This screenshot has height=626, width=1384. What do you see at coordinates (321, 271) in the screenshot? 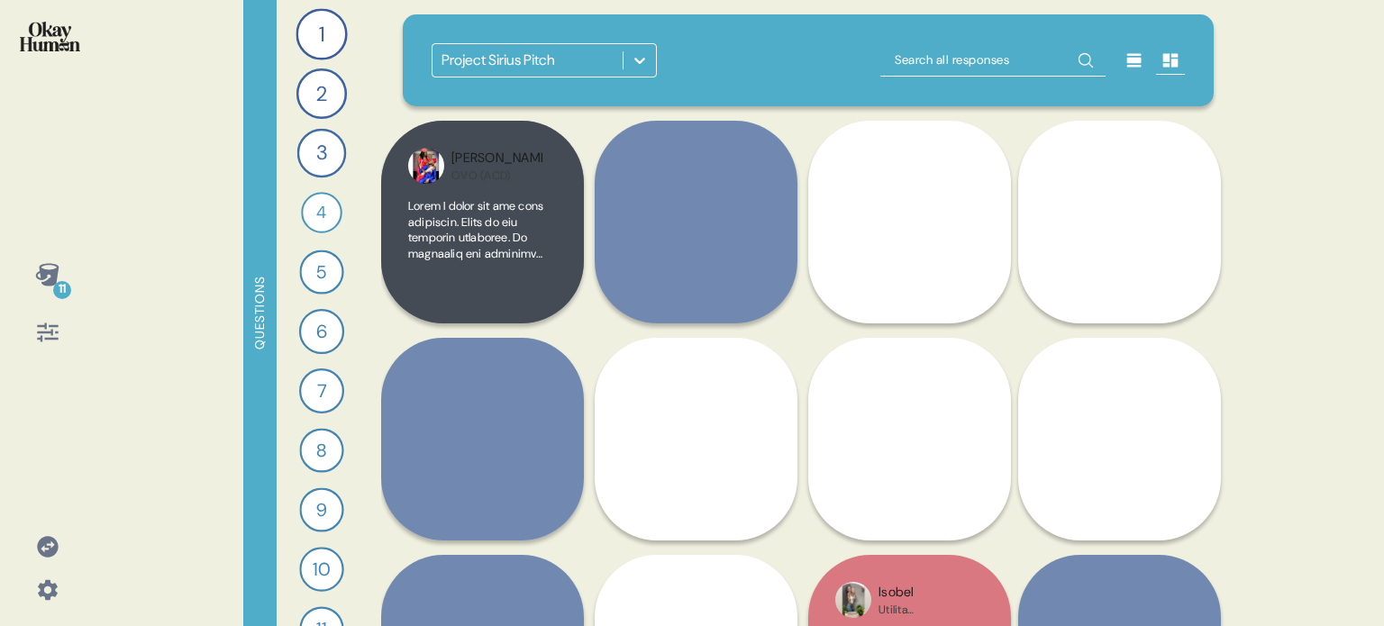
I see `div: 5` at bounding box center [321, 271].